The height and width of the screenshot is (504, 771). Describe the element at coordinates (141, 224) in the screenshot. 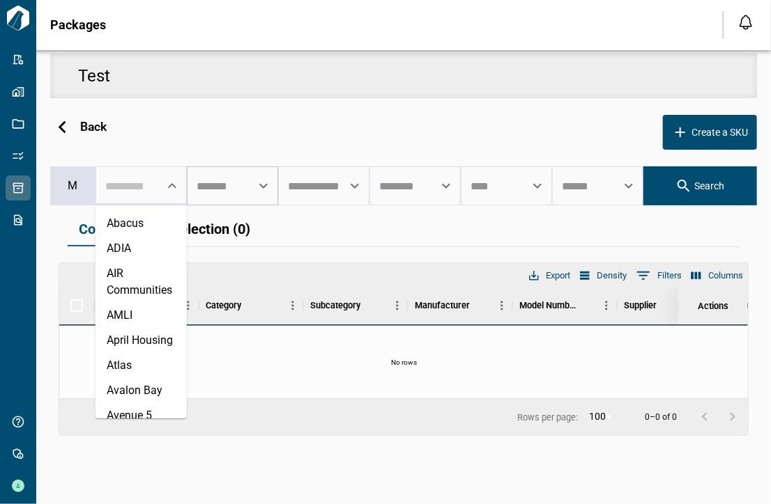

I see `li: Abacus` at that location.